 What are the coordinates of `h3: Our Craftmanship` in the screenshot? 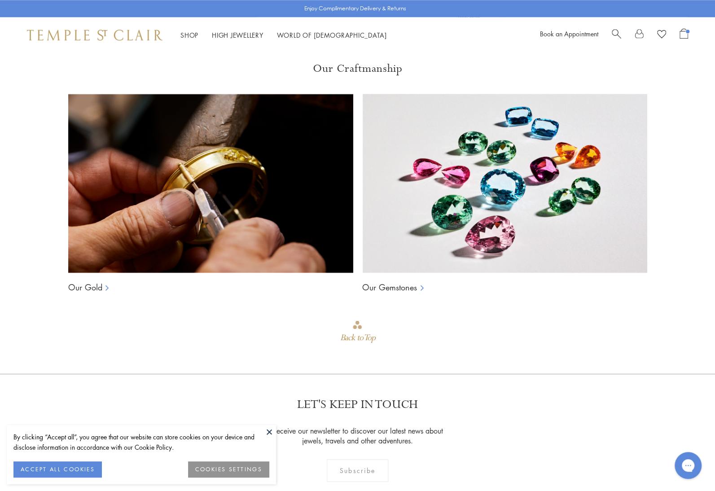 It's located at (358, 69).